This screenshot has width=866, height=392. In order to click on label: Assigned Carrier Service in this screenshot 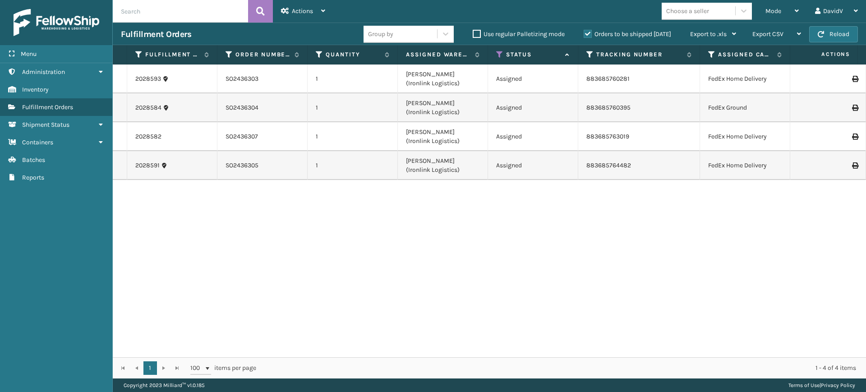, I will do `click(745, 55)`.